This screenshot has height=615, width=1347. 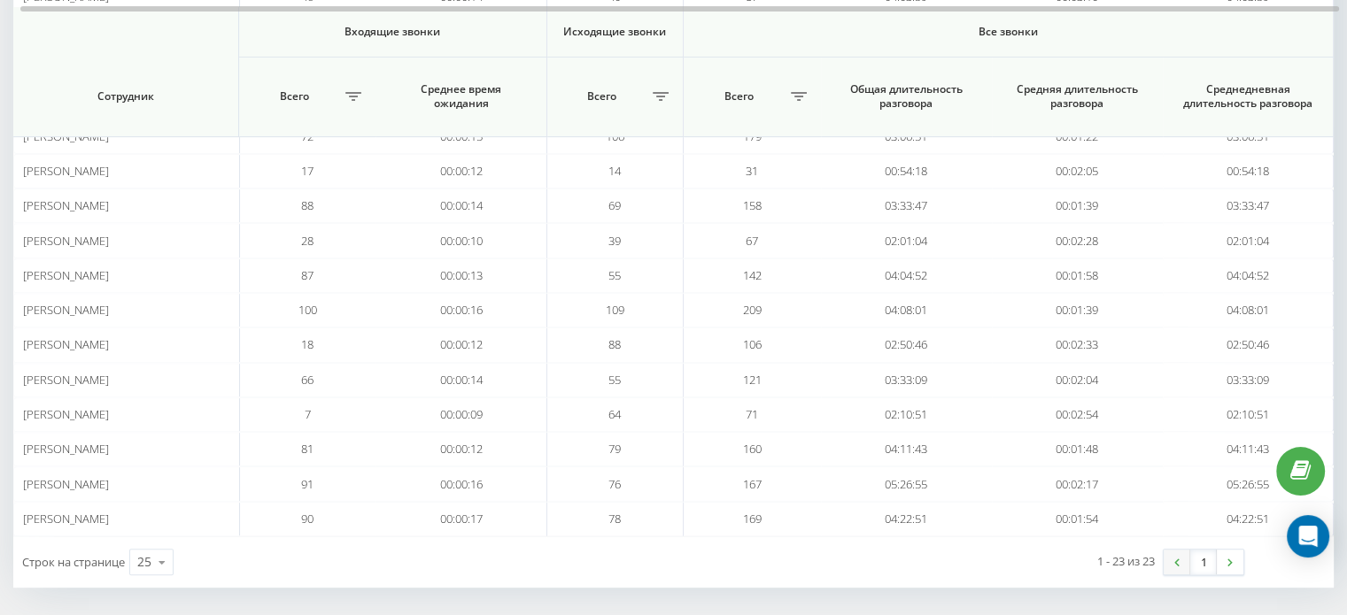 What do you see at coordinates (752, 171) in the screenshot?
I see `span: 31` at bounding box center [752, 171].